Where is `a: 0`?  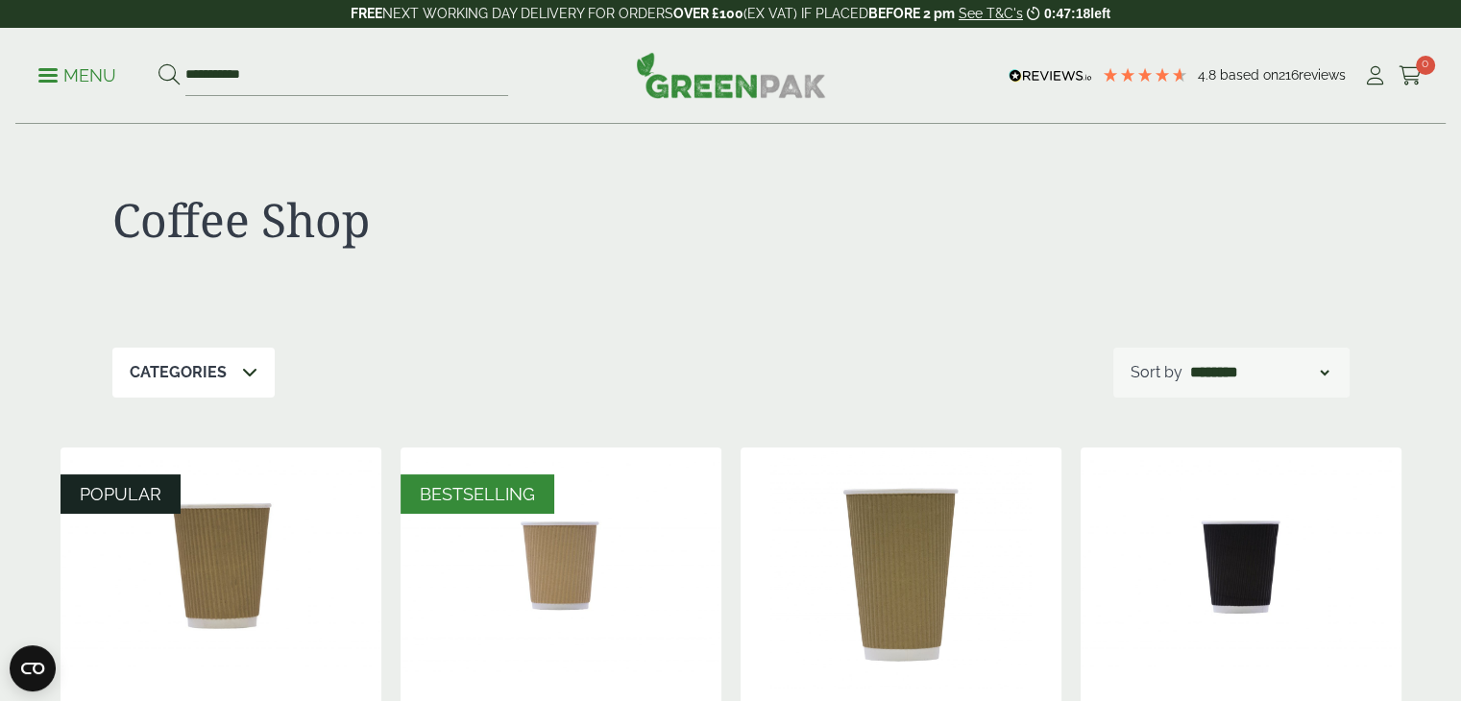
a: 0 is located at coordinates (1410, 76).